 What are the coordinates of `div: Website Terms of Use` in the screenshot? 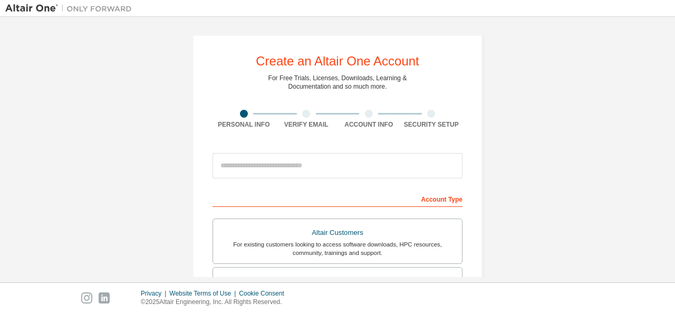 It's located at (204, 293).